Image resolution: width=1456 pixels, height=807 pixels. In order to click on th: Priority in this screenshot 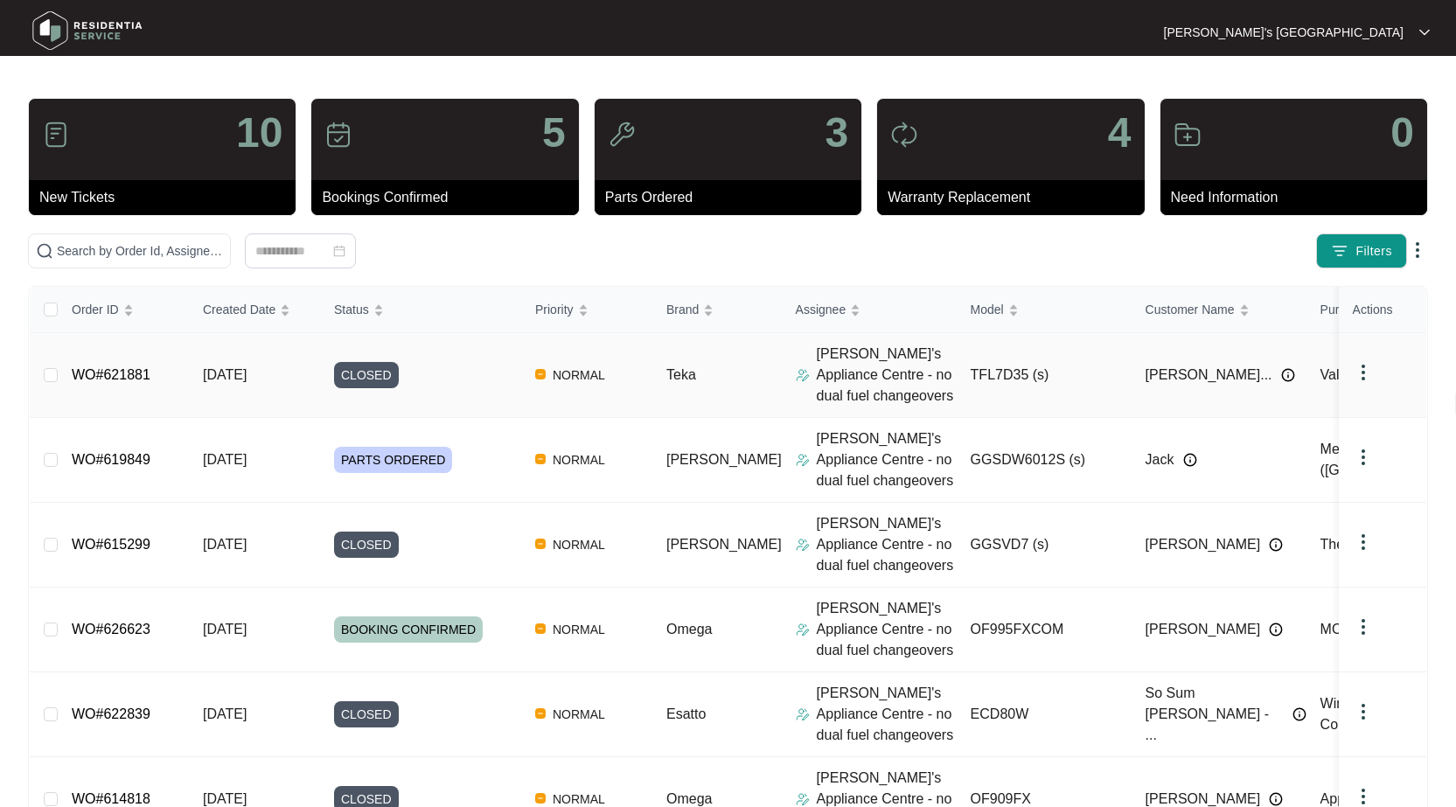, I will do `click(587, 309)`.